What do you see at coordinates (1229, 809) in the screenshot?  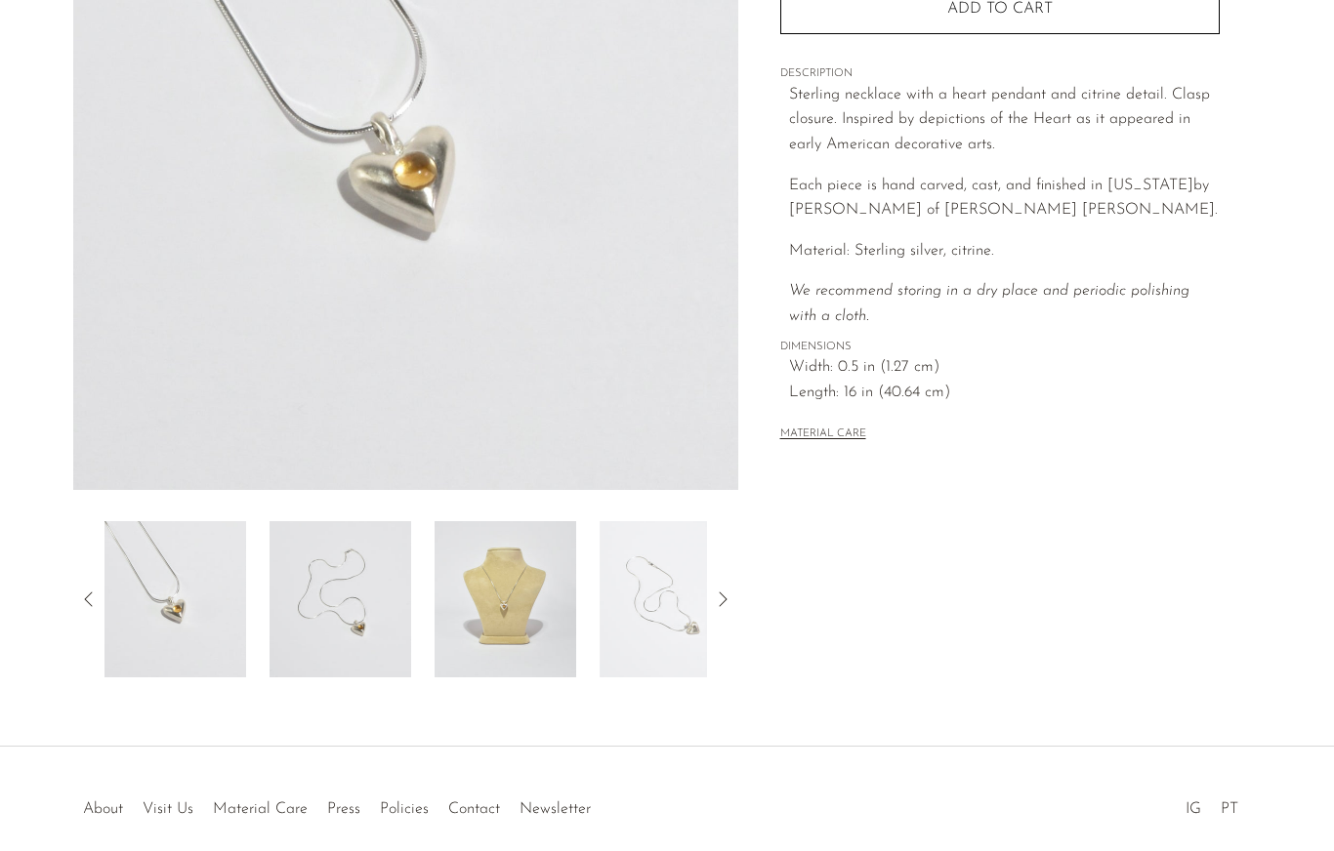 I see `a: PT` at bounding box center [1229, 809].